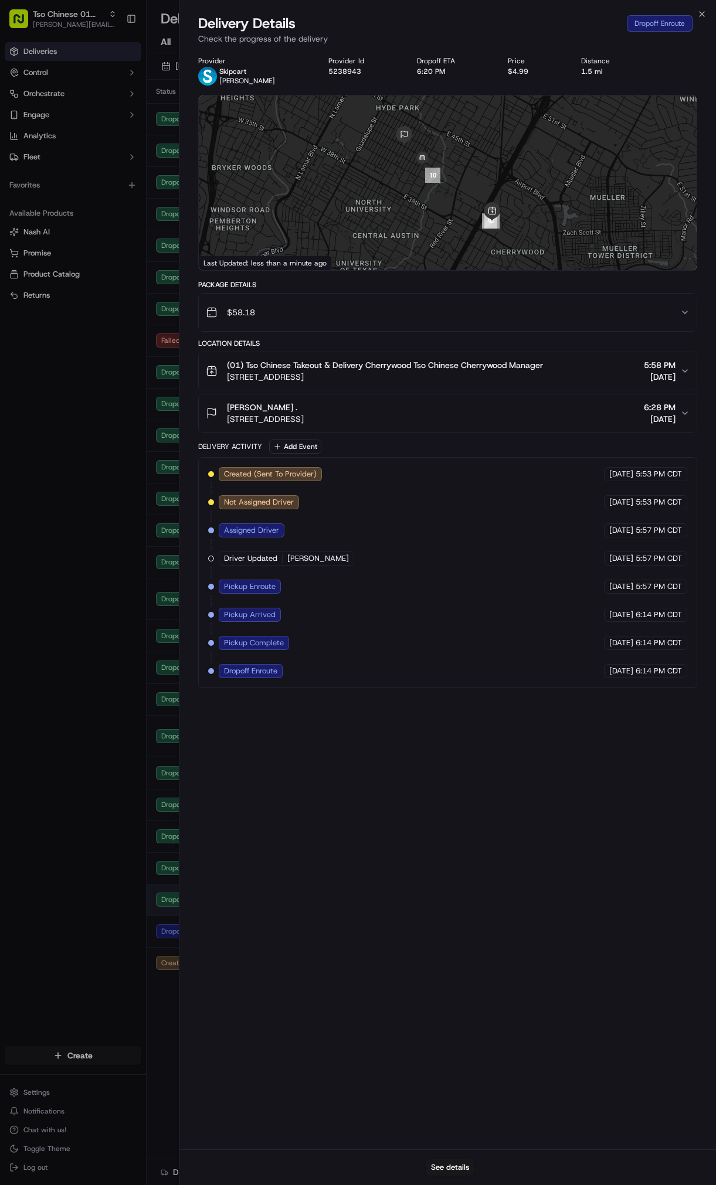 The image size is (716, 1185). What do you see at coordinates (113, 56) in the screenshot?
I see `p: Welcome 👋` at bounding box center [113, 56].